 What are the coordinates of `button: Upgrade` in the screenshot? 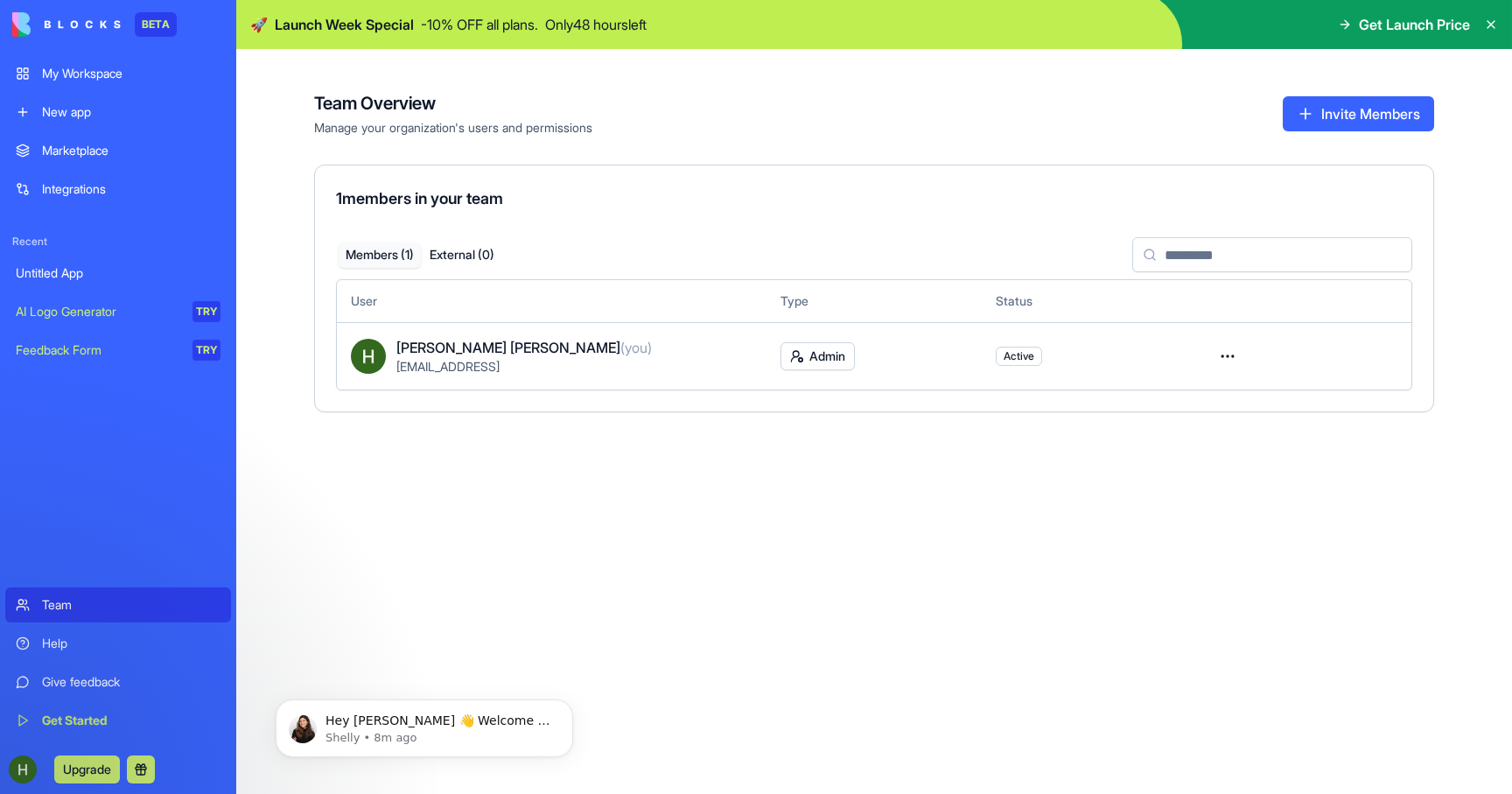 It's located at (87, 769).